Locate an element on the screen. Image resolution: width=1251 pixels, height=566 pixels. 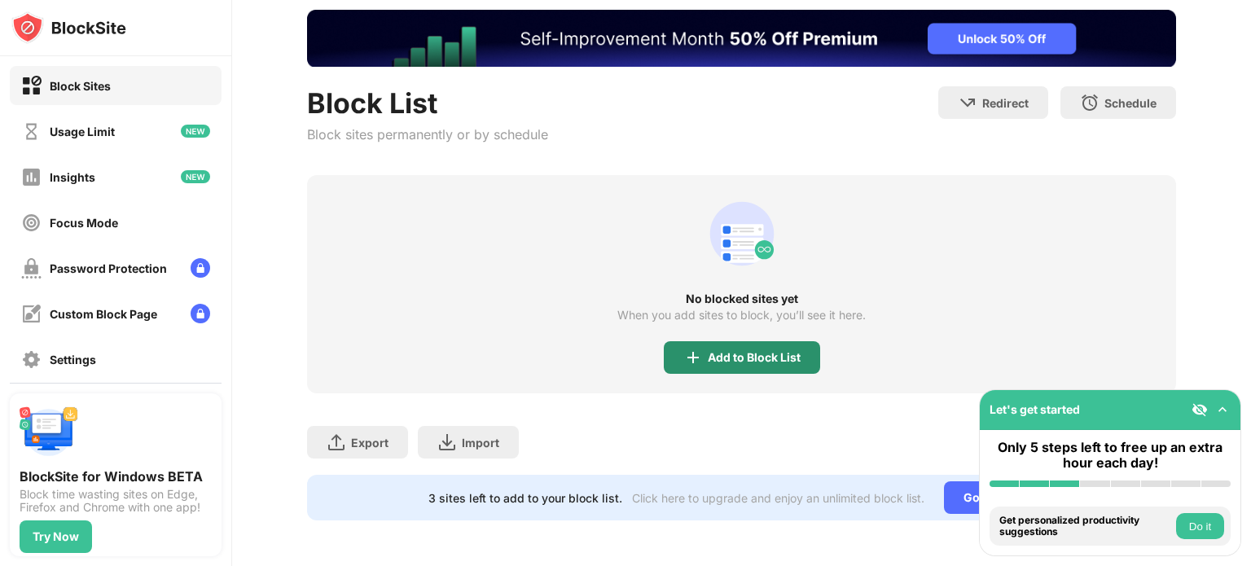
img: push-desktop.svg is located at coordinates (49, 432).